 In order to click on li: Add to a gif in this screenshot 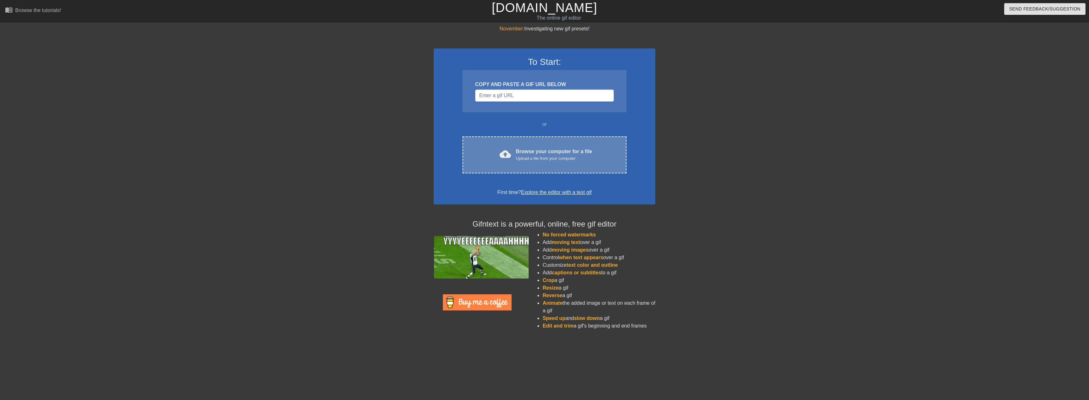, I will do `click(599, 273)`.